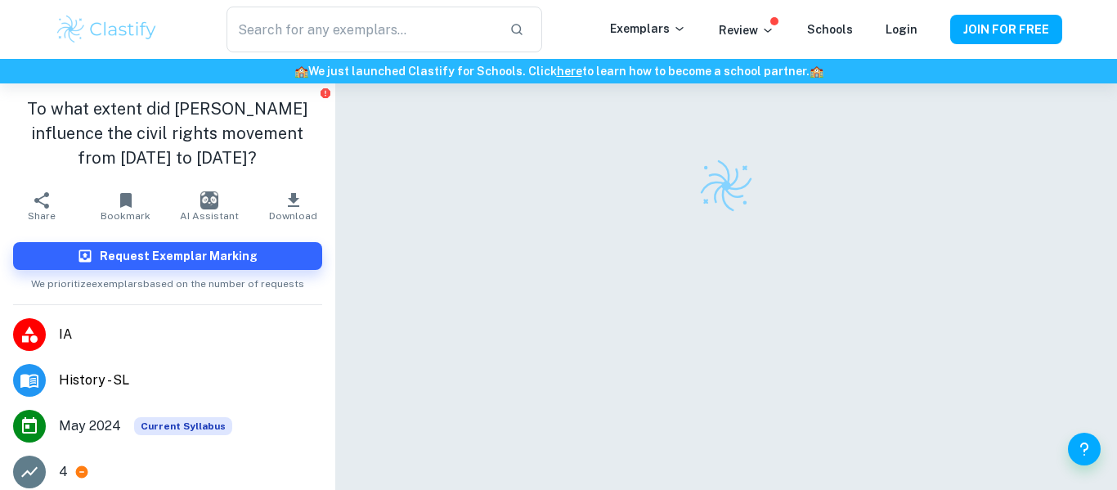 The height and width of the screenshot is (490, 1117). What do you see at coordinates (293, 216) in the screenshot?
I see `span: Download` at bounding box center [293, 216].